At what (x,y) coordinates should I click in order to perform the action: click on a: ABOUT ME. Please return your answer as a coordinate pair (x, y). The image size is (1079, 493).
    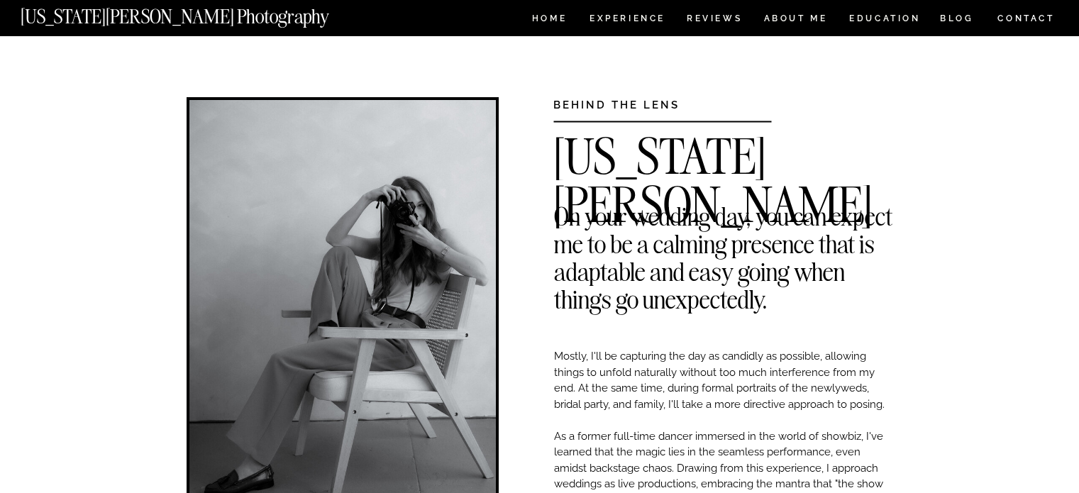
    Looking at the image, I should click on (795, 20).